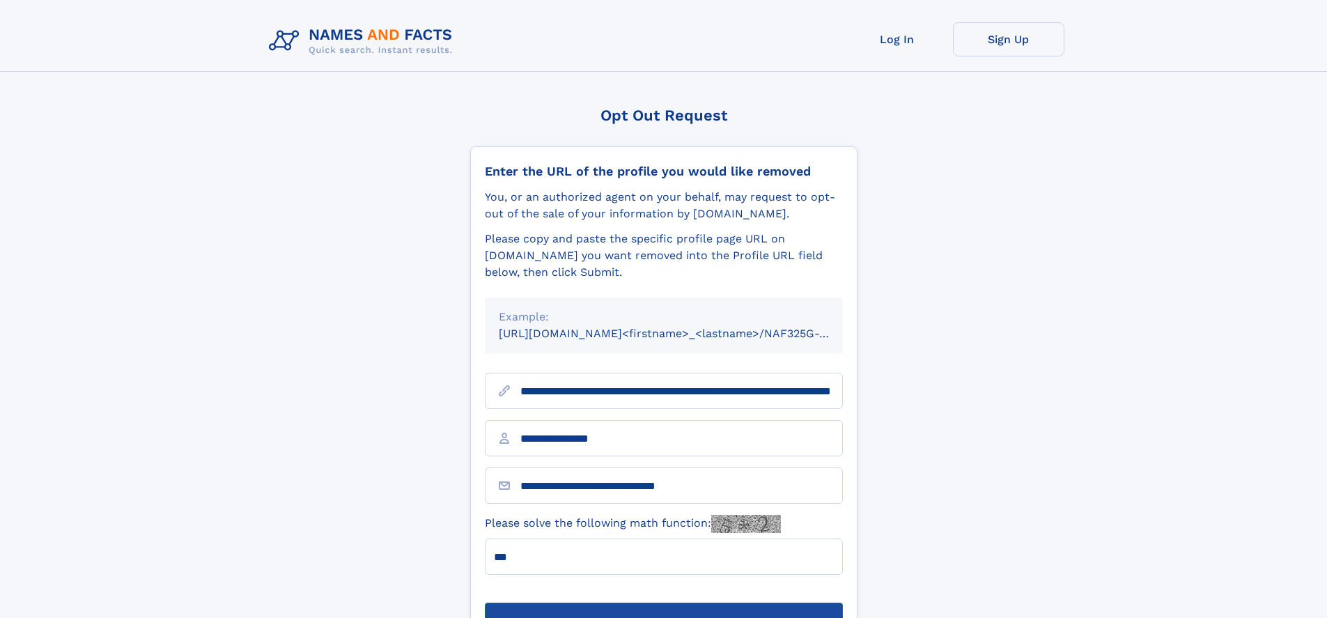 The image size is (1327, 618). Describe the element at coordinates (364, 41) in the screenshot. I see `img: Logo Names and Facts` at that location.